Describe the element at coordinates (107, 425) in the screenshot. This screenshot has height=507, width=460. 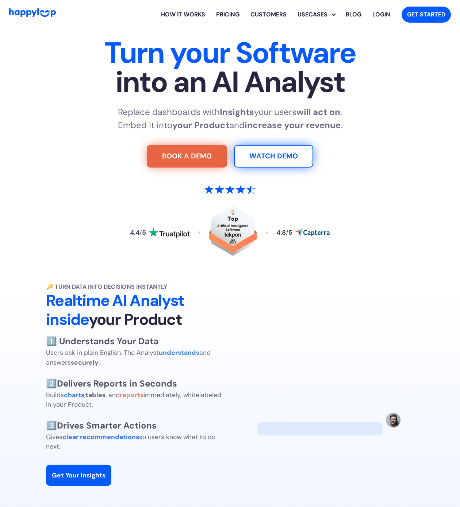
I see `strong: Drives Smarter Actions` at that location.